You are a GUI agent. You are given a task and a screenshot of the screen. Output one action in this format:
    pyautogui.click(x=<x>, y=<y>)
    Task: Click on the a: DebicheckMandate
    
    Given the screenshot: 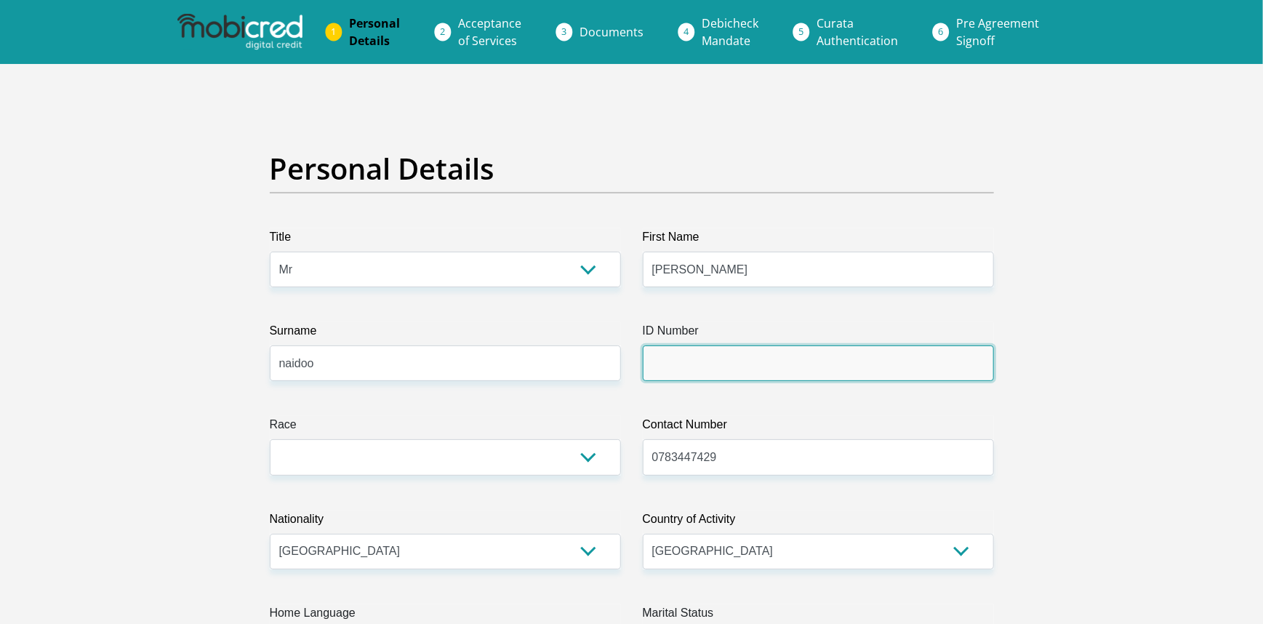 What is the action you would take?
    pyautogui.click(x=730, y=32)
    